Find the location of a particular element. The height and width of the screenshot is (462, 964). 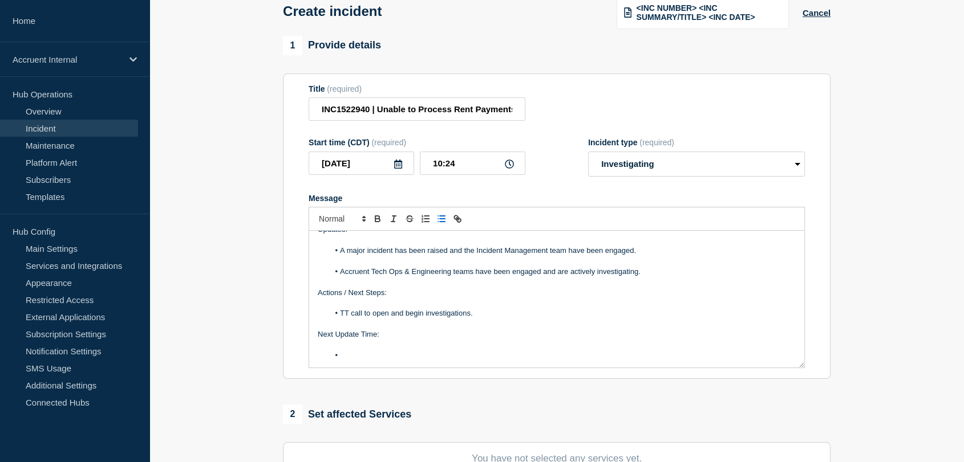

button: Toggle bulleted list is located at coordinates (441, 219).